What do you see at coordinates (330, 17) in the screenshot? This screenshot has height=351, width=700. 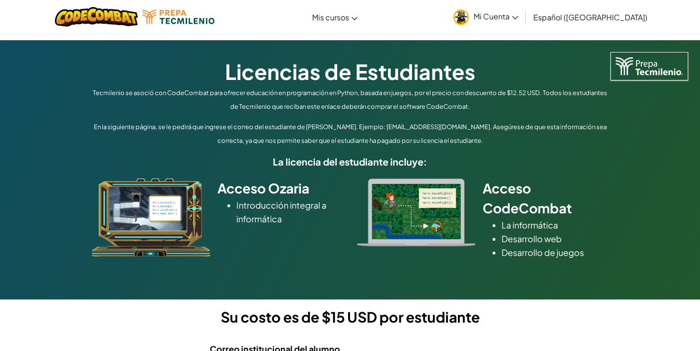 I see `span: Mis cursos` at bounding box center [330, 17].